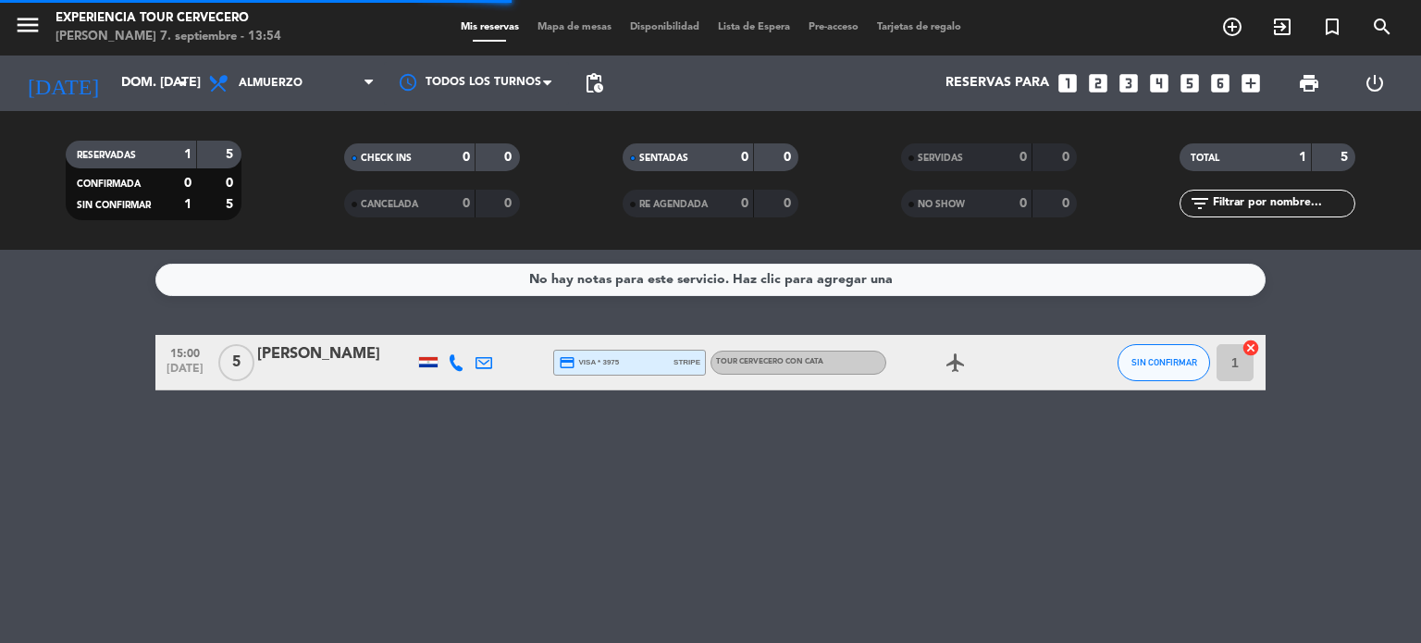 The height and width of the screenshot is (643, 1421). I want to click on i: looks_3, so click(1129, 83).